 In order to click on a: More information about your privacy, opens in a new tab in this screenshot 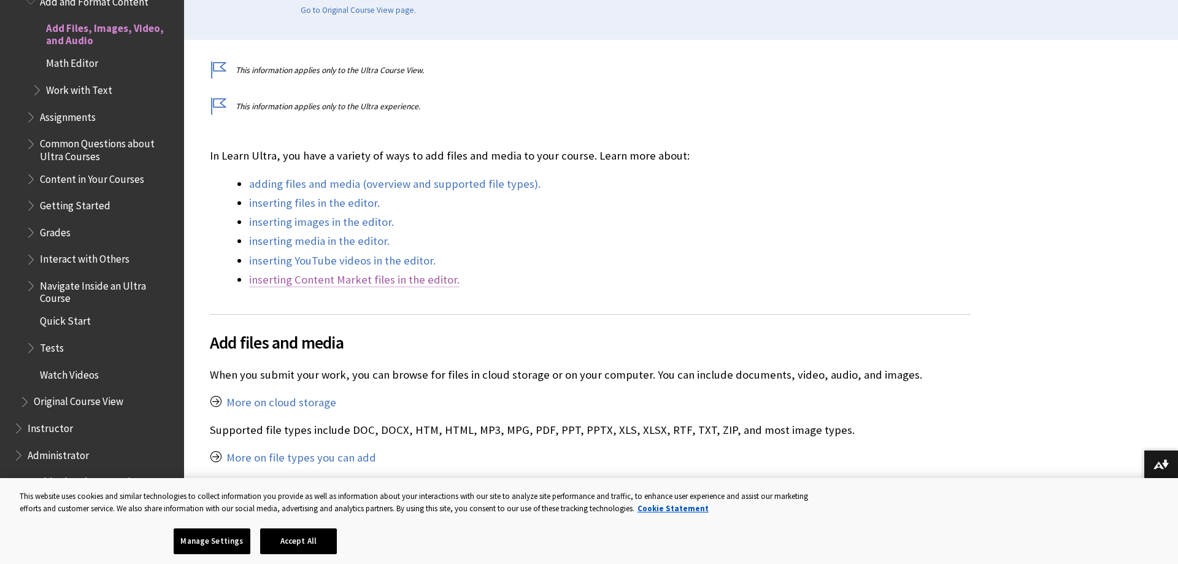, I will do `click(673, 508)`.